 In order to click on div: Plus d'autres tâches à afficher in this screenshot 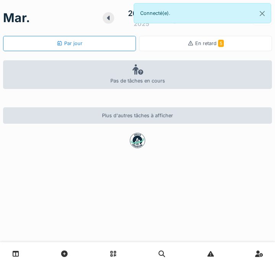, I will do `click(137, 115)`.